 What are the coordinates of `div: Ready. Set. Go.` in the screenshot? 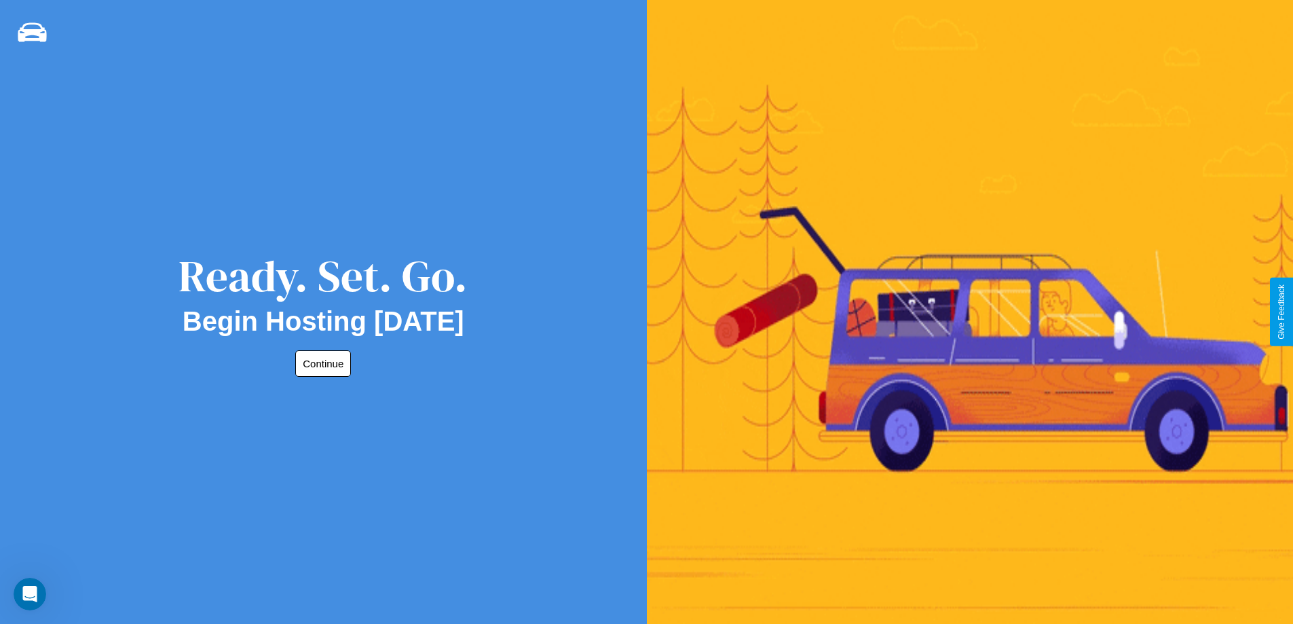 It's located at (323, 276).